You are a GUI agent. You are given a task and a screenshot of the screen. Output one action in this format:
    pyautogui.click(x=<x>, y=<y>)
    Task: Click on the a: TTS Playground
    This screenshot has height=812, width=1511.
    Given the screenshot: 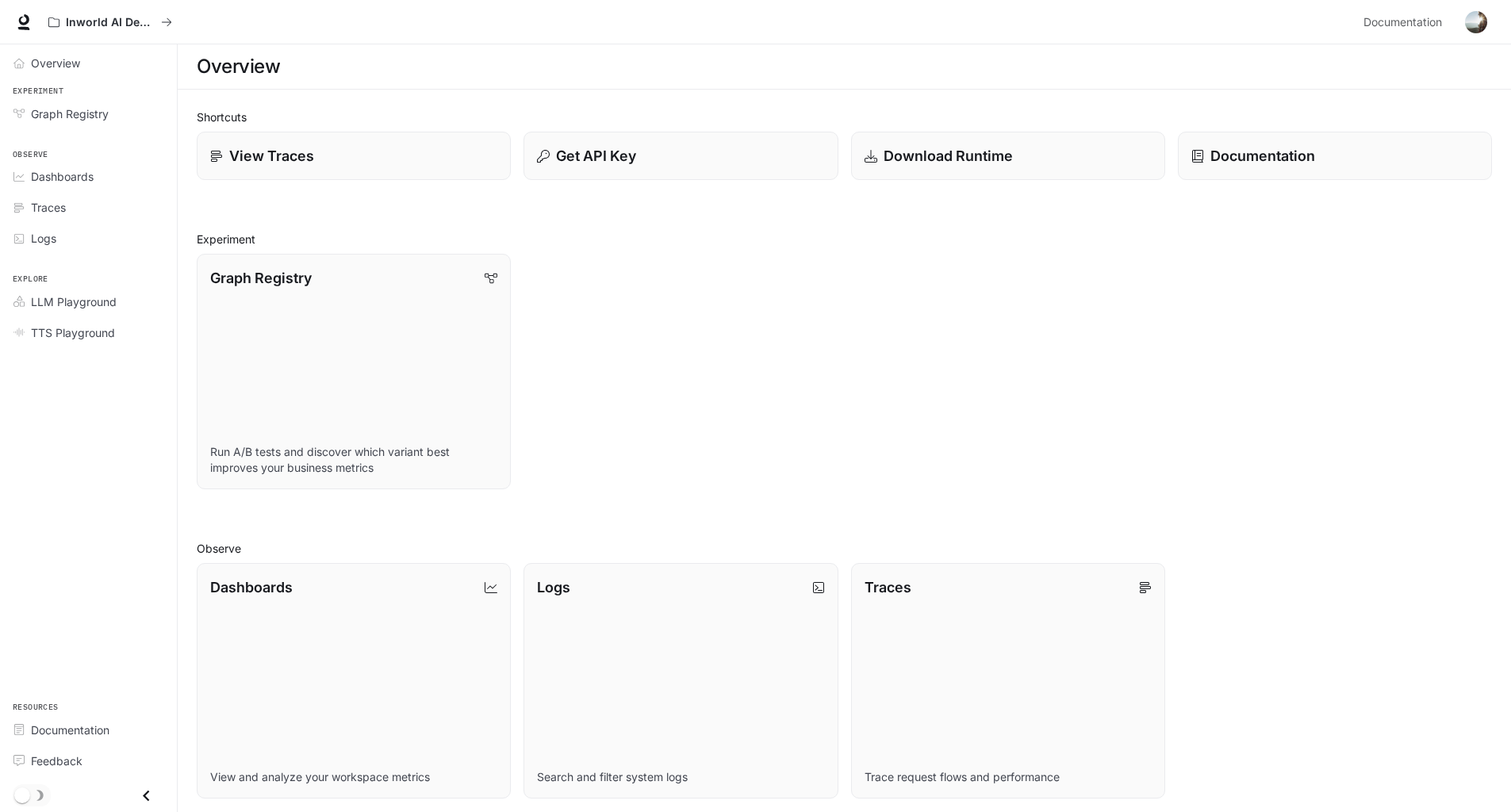 What is the action you would take?
    pyautogui.click(x=88, y=333)
    